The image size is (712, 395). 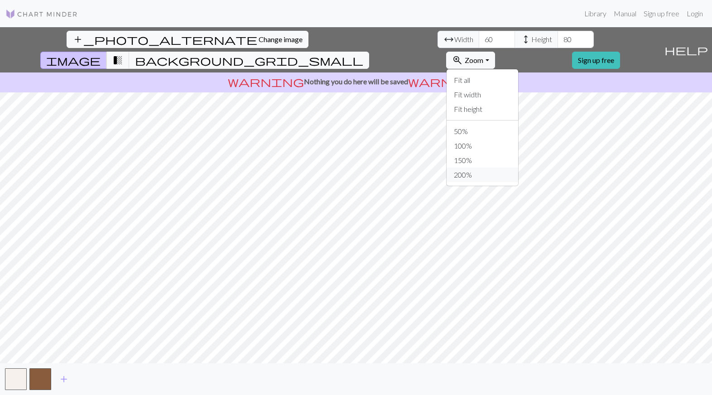 I want to click on button: Fit all, so click(x=482, y=80).